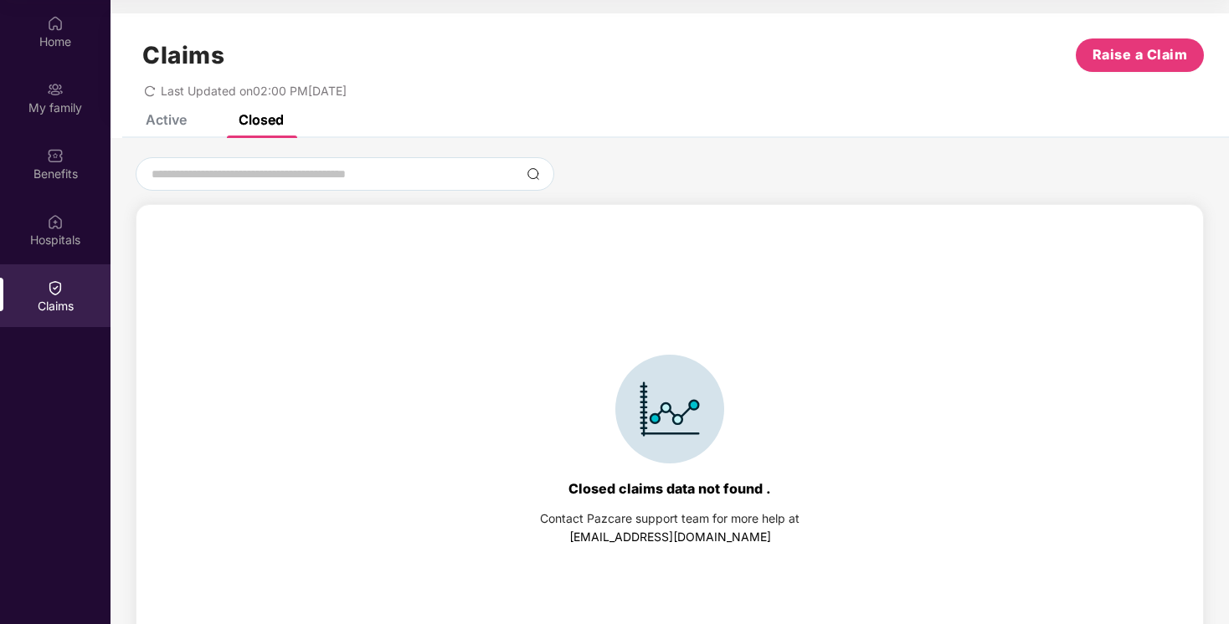 This screenshot has width=1229, height=624. Describe the element at coordinates (533, 174) in the screenshot. I see `img: svg+xml;base64,PHN2ZyBpZD0iU2VhcmNoLTMyeDMyIiB4bWxucz0iaHR0cDovL3d3dy53My5vcmcvMjAwMC9zdmciIHdpZH...` at that location.